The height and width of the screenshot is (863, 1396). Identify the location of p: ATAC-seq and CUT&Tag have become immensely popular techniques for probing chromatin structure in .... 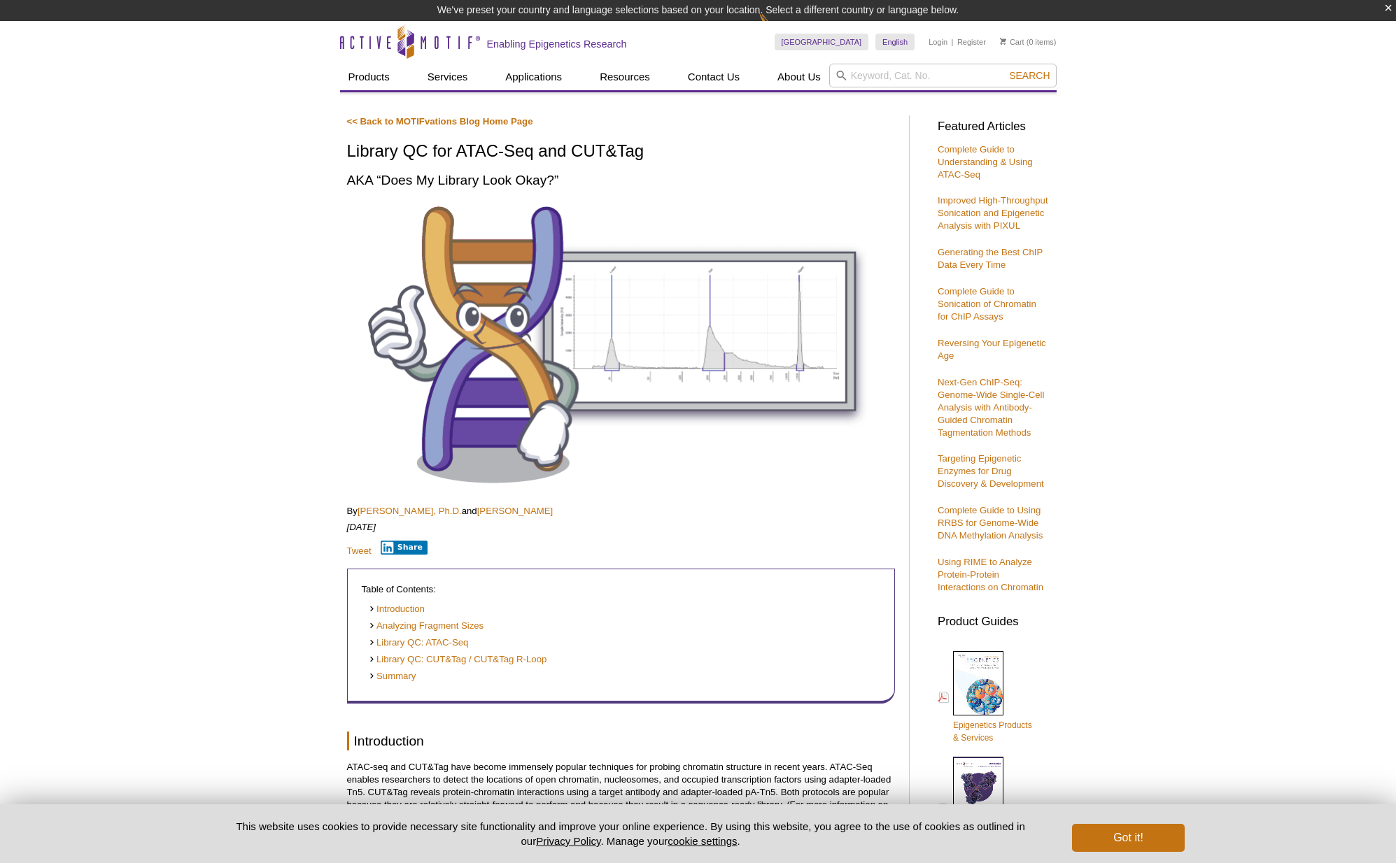
(621, 799).